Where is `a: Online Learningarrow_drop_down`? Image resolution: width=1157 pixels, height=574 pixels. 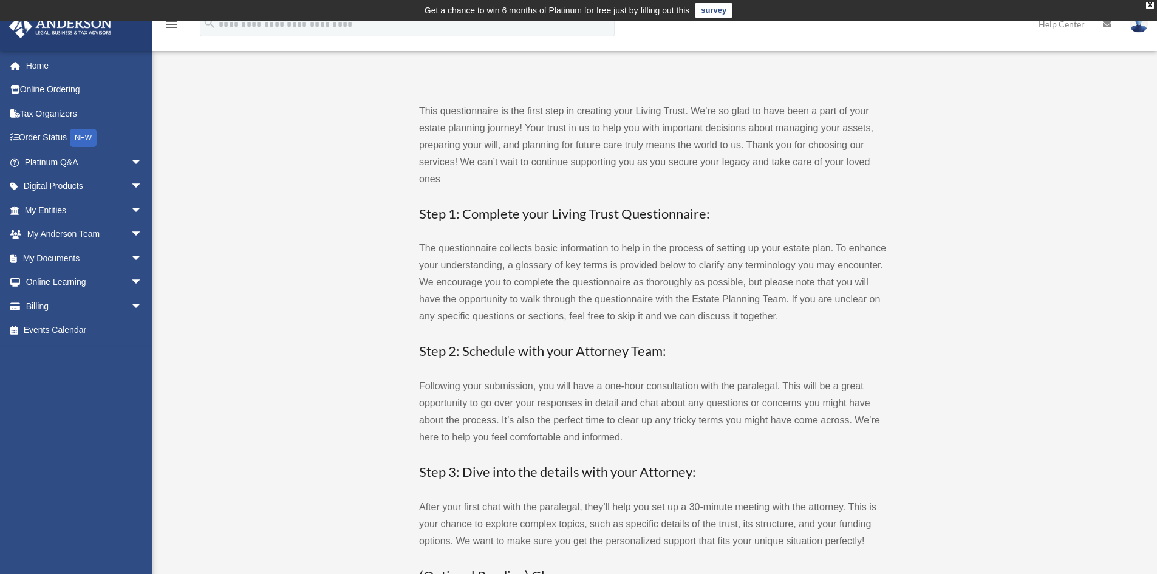 a: Online Learningarrow_drop_down is located at coordinates (84, 282).